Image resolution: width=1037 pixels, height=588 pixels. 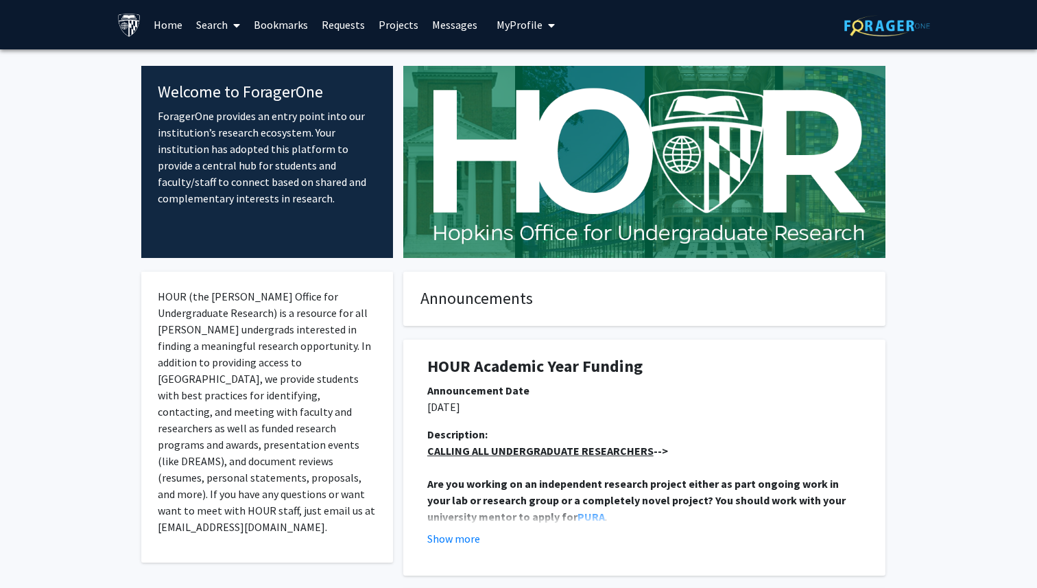 What do you see at coordinates (267, 157) in the screenshot?
I see `p: ForagerOne provides an entry point into our institution’s research ecosystem. Your institution ha...` at bounding box center [267, 157].